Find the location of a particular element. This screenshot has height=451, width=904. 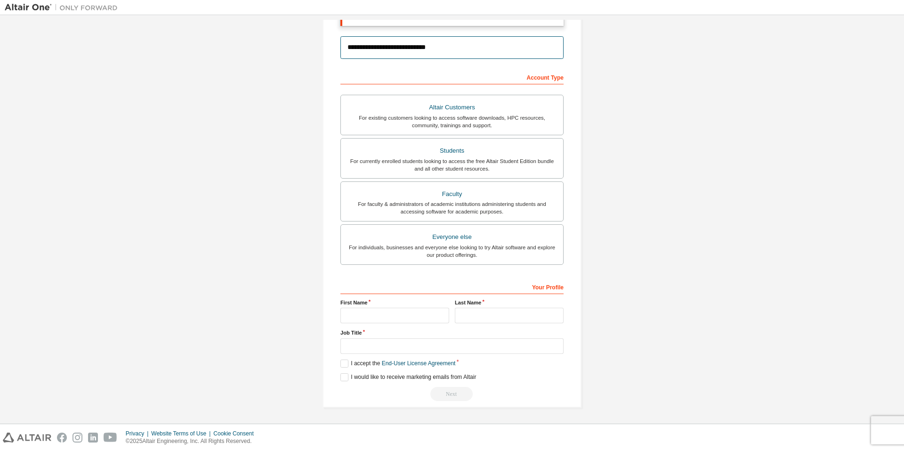

div: For individuals, businesses and everyone else looking to try Altair software and explore our prod... is located at coordinates (452, 251).